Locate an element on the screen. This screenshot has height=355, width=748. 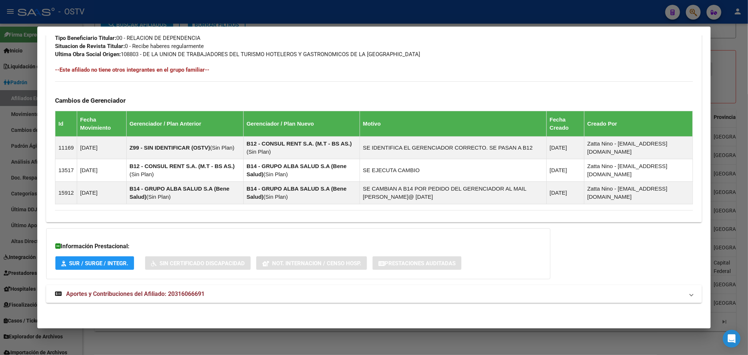
h3: Información Prestacional: is located at coordinates (298, 246).